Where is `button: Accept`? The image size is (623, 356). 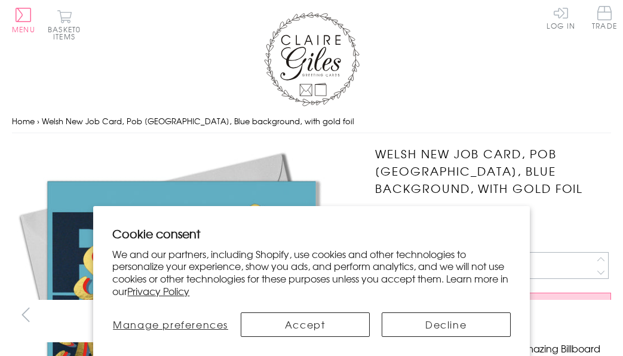
button: Accept is located at coordinates (305, 325).